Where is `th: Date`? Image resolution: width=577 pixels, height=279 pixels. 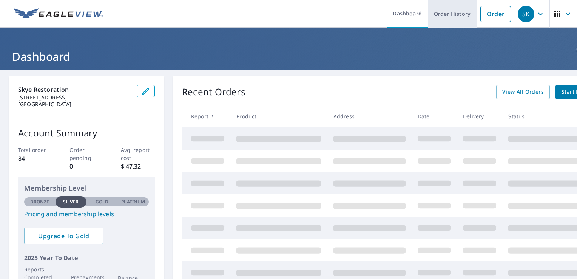
th: Date is located at coordinates (434, 116).